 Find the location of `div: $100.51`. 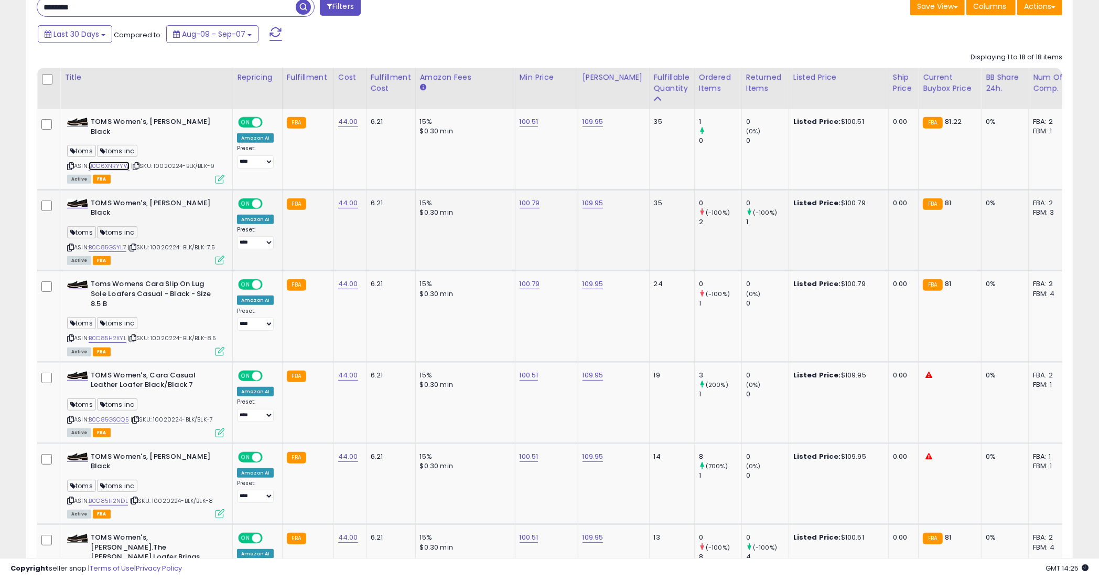

div: $100.51 is located at coordinates (837, 122).